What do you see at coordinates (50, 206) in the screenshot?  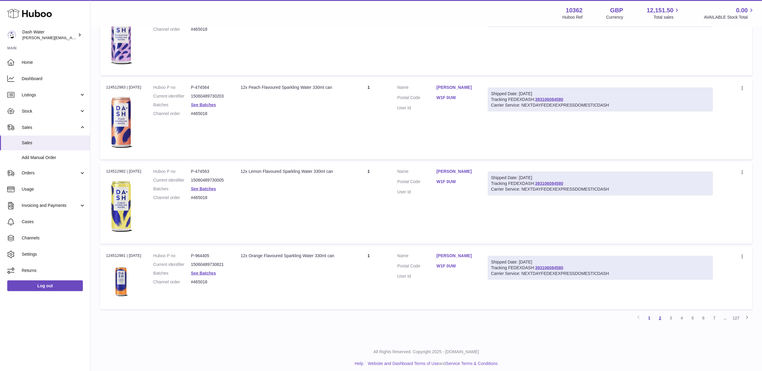 I see `span: Invoicing and Payments` at bounding box center [50, 206].